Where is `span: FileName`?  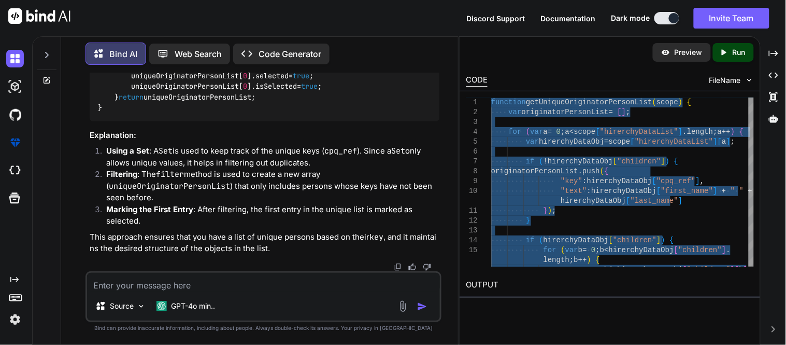 span: FileName is located at coordinates (725, 80).